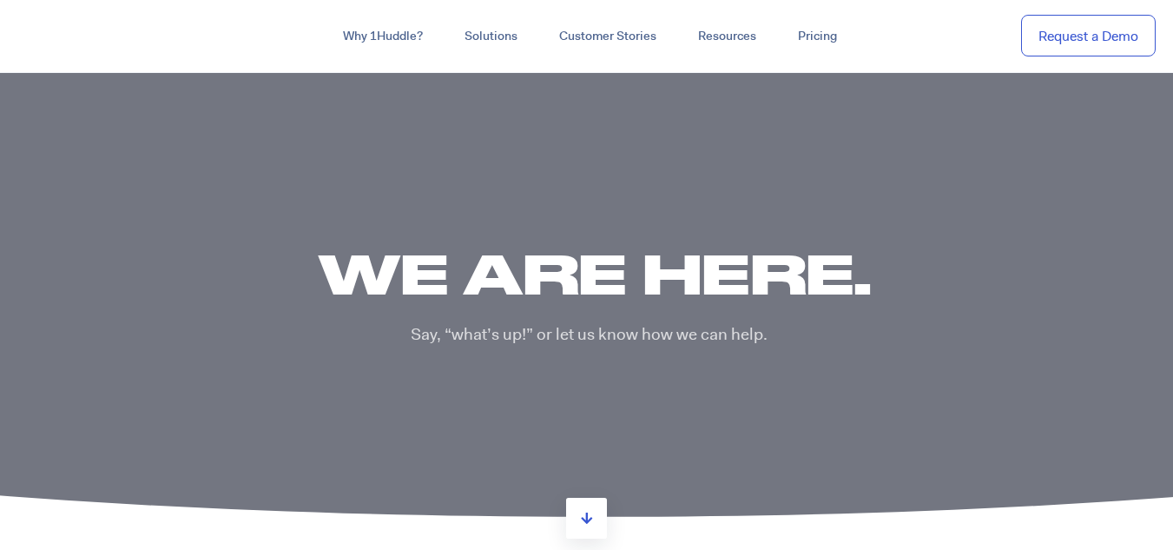 The height and width of the screenshot is (550, 1173). What do you see at coordinates (383, 36) in the screenshot?
I see `a: Why 1Huddle?` at bounding box center [383, 36].